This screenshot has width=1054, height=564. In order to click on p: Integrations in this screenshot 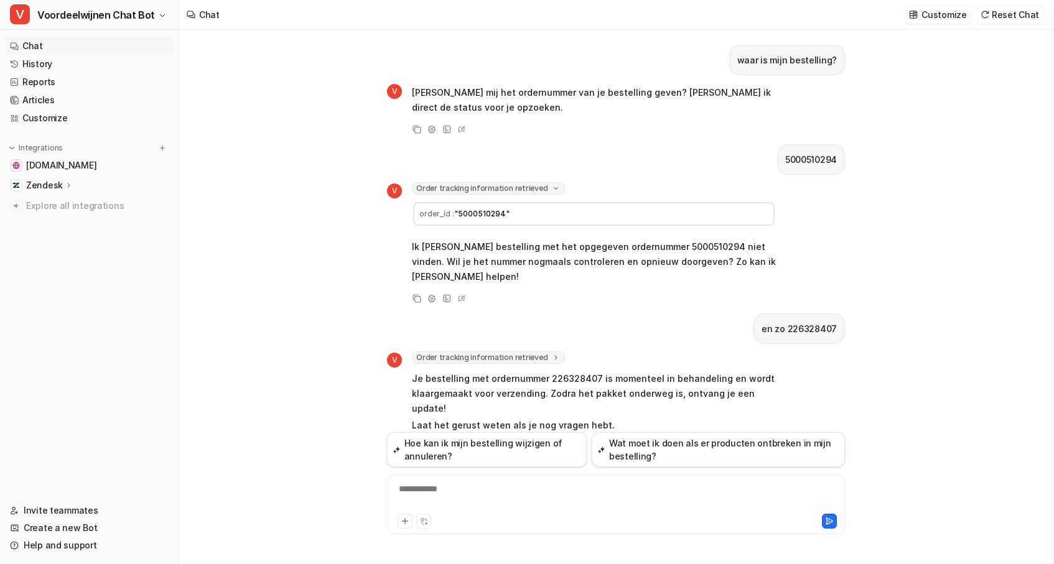, I will do `click(40, 148)`.